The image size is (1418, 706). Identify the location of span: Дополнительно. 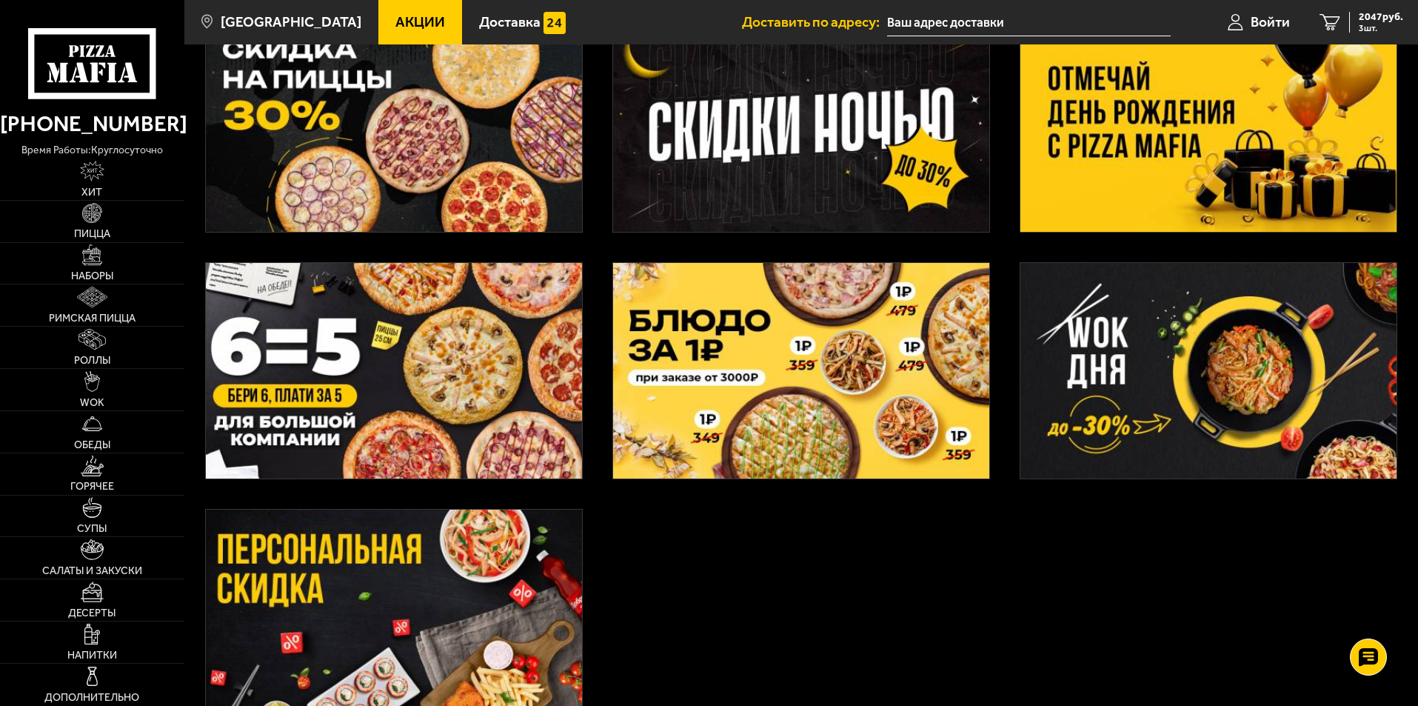
(92, 698).